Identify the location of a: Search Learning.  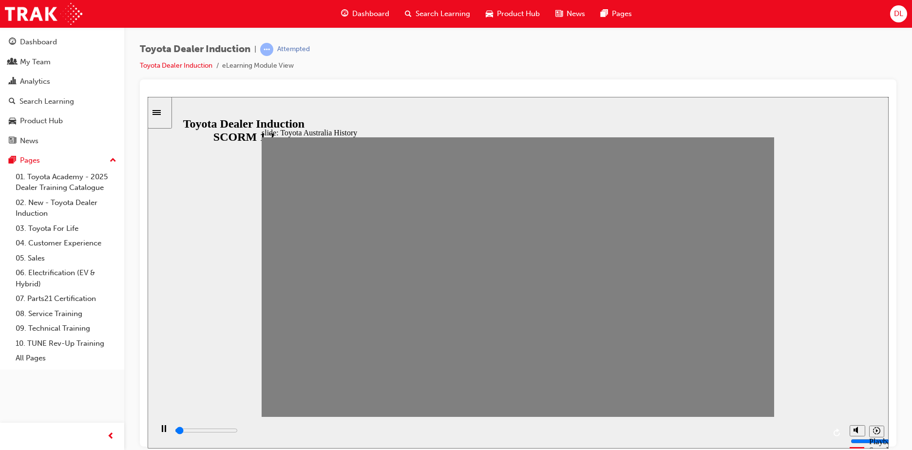
(62, 101).